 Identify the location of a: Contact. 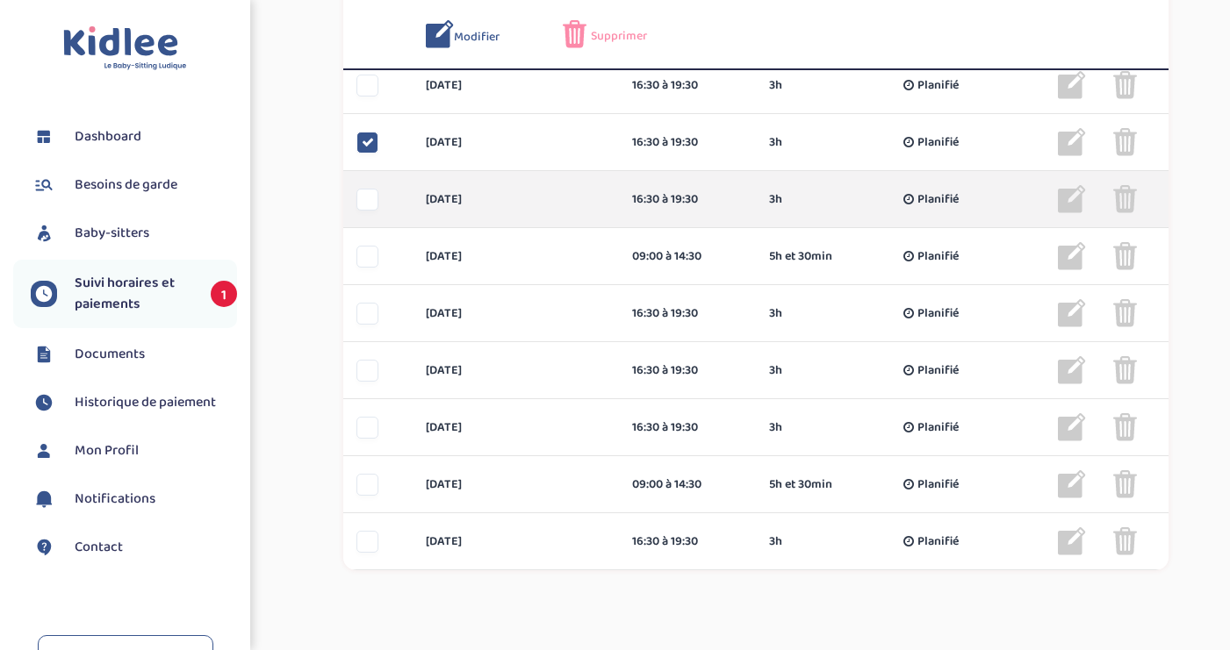
(133, 548).